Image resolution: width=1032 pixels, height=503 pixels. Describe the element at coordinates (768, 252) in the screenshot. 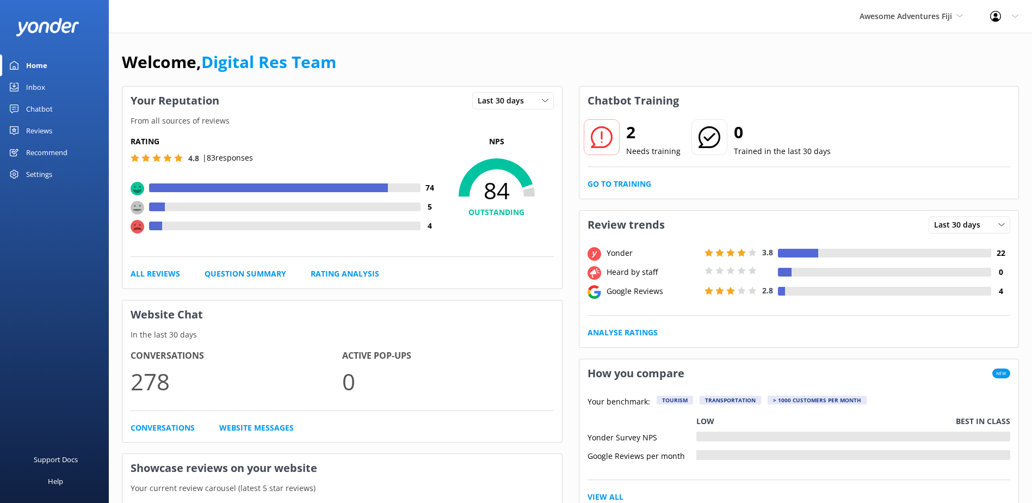

I see `span: 3.8` at that location.